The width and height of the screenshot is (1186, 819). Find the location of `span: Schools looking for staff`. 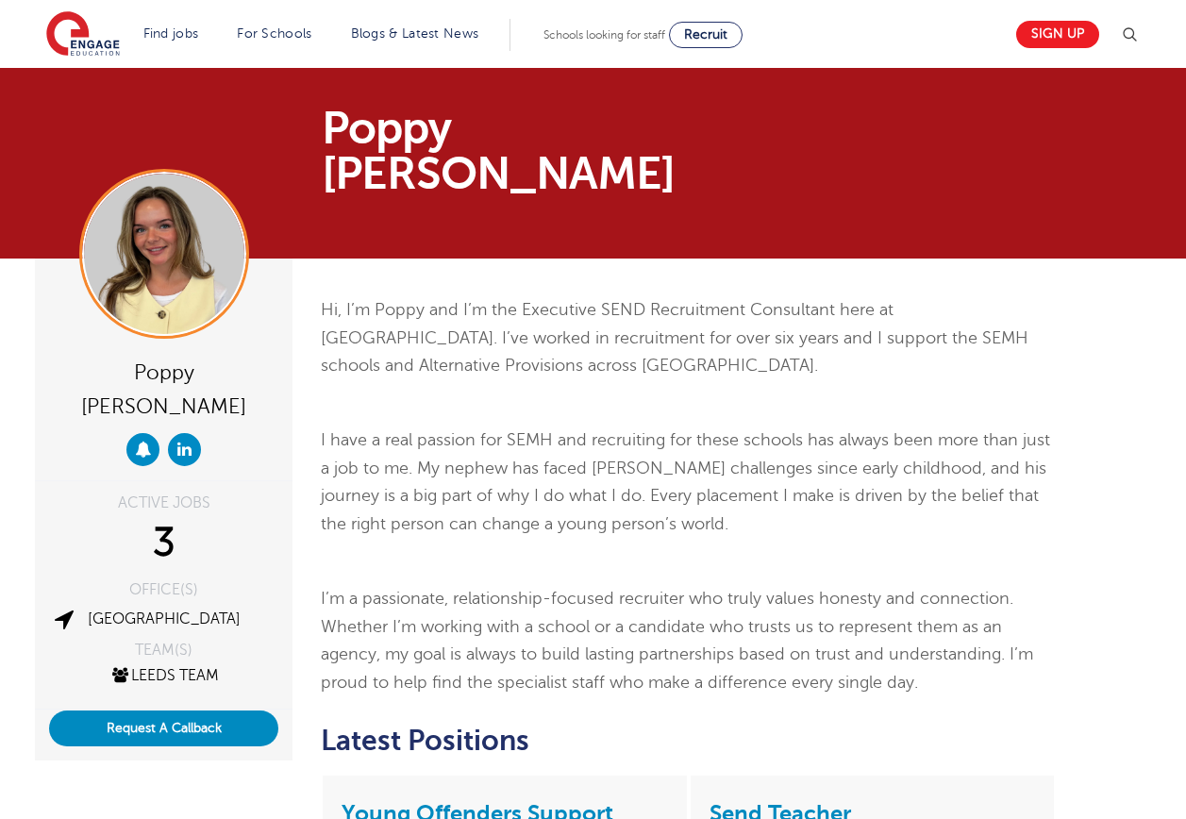

span: Schools looking for staff is located at coordinates (604, 35).